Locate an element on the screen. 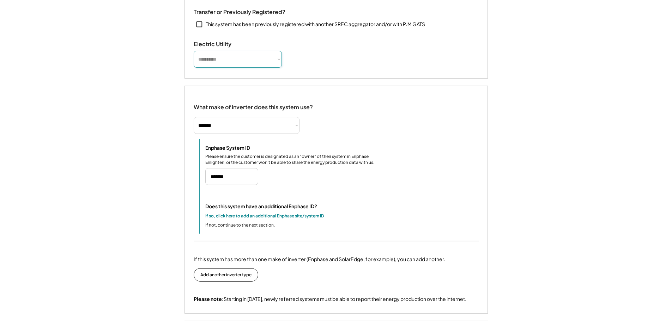 This screenshot has height=321, width=672. div: If not, continue to the next section. is located at coordinates (240, 225).